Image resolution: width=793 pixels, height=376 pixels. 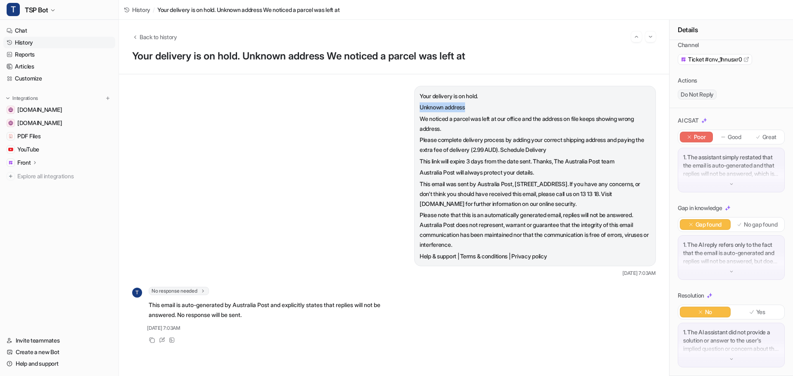 What do you see at coordinates (535, 96) in the screenshot?
I see `p: Your delivery is on hold.` at bounding box center [535, 96].